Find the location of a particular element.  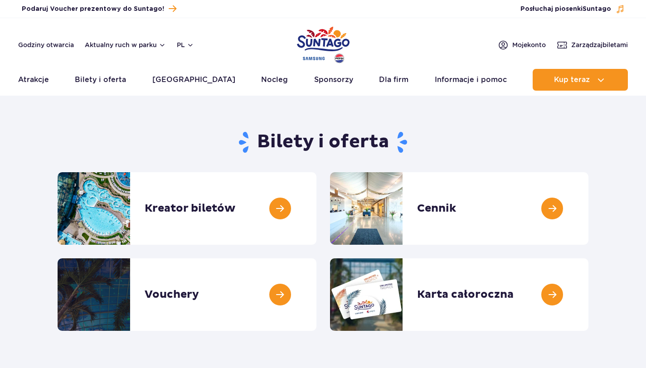

a: Godziny otwarcia is located at coordinates (46, 45).